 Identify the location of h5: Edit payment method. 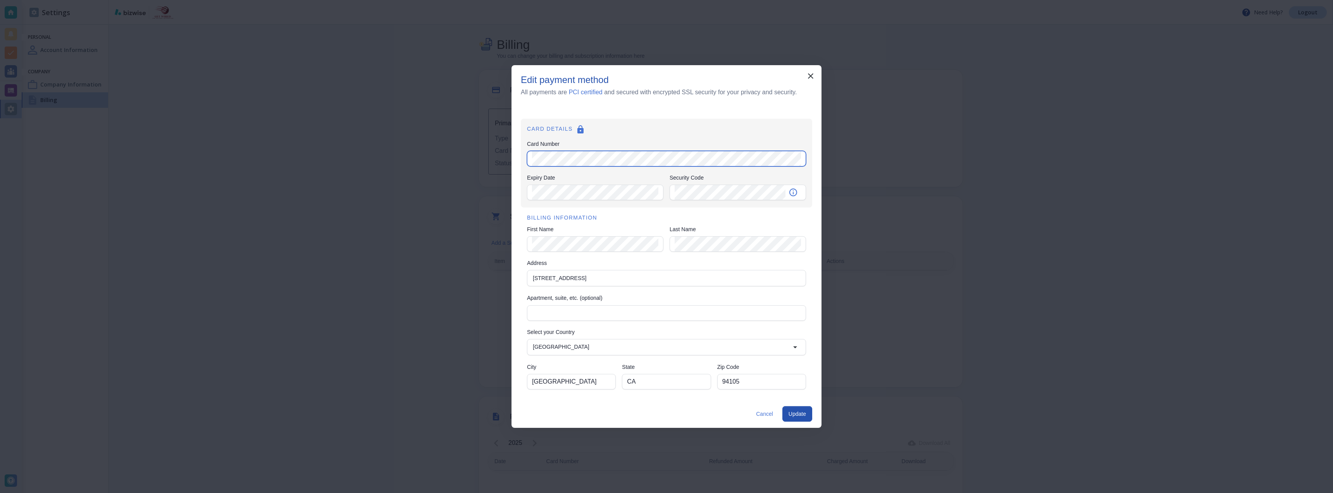
(565, 80).